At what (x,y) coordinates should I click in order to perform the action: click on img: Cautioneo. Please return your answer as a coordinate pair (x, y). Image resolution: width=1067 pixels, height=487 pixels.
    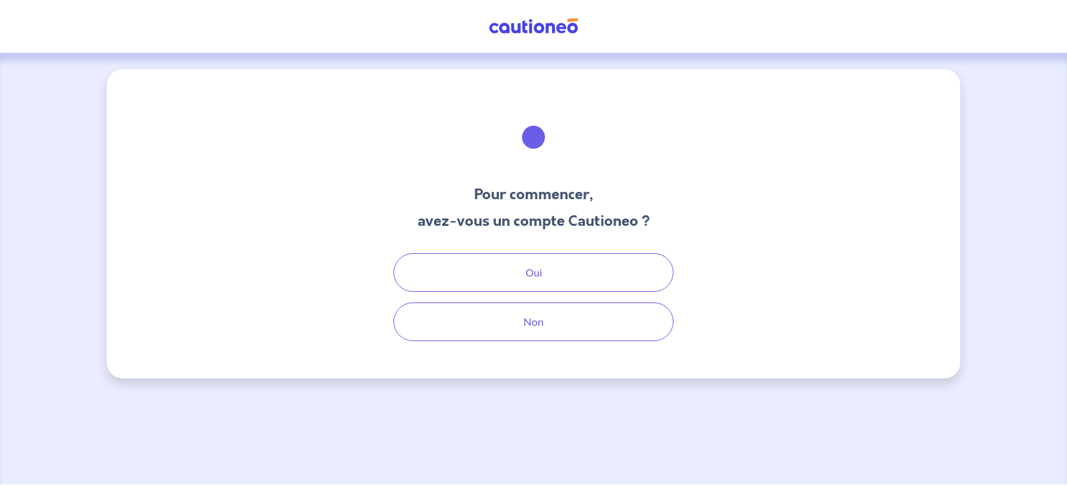
    Looking at the image, I should click on (533, 26).